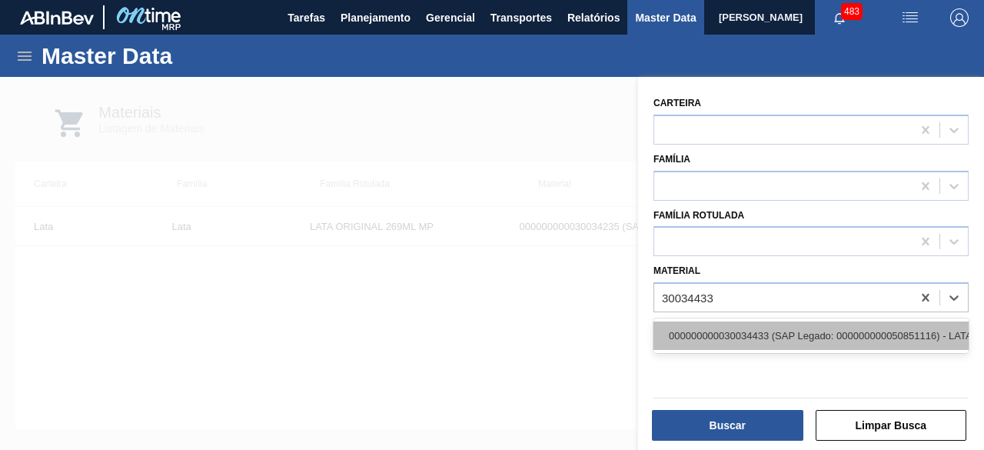 The height and width of the screenshot is (450, 984). Describe the element at coordinates (677, 271) in the screenshot. I see `label: Material` at that location.